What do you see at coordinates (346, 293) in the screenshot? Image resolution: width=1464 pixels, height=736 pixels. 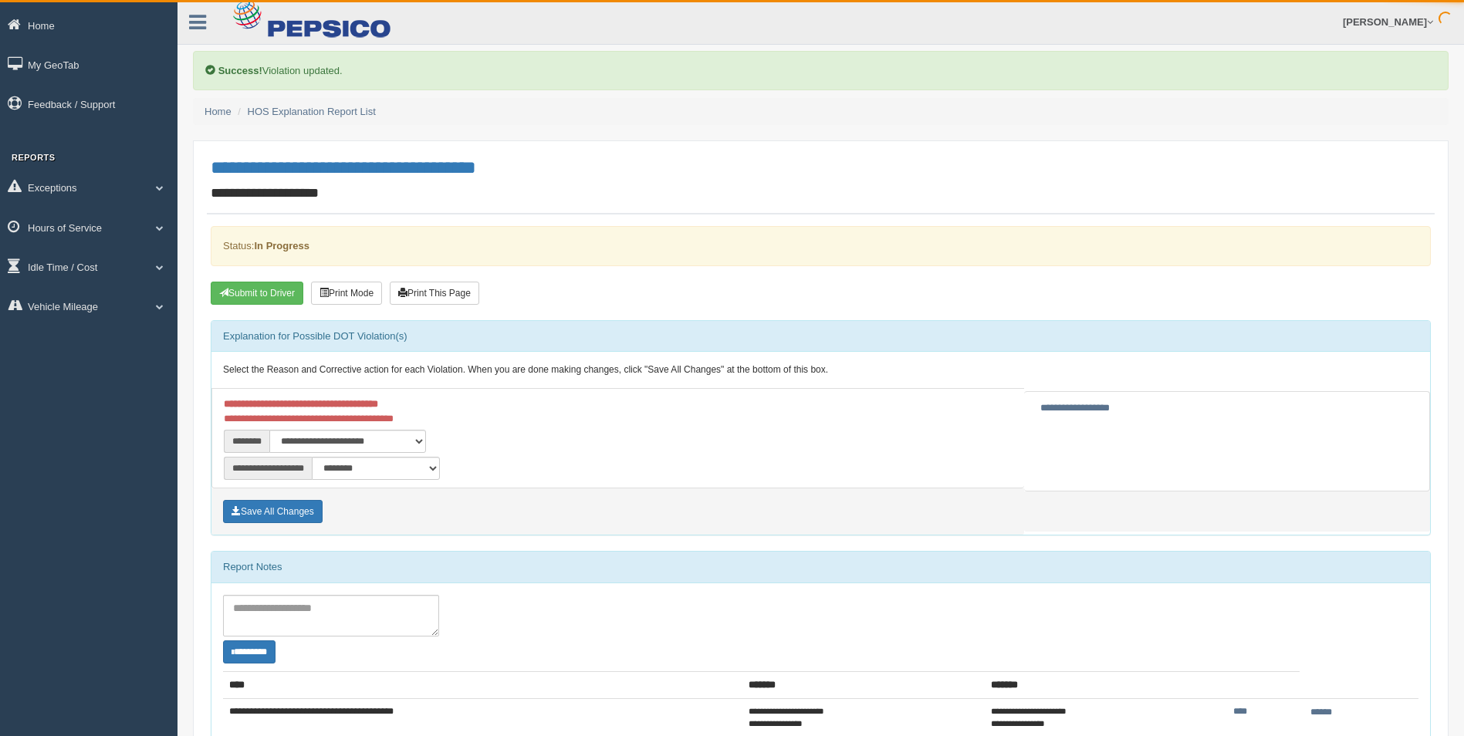 I see `button: Print Mode` at bounding box center [346, 293].